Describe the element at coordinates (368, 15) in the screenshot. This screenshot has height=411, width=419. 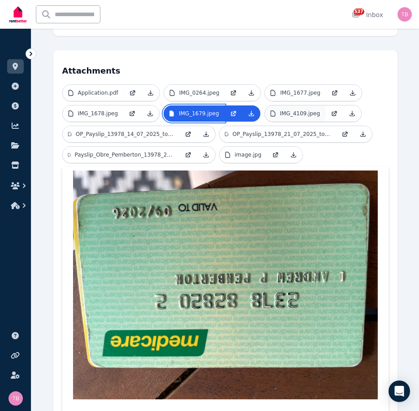
I see `div: Inbox` at that location.